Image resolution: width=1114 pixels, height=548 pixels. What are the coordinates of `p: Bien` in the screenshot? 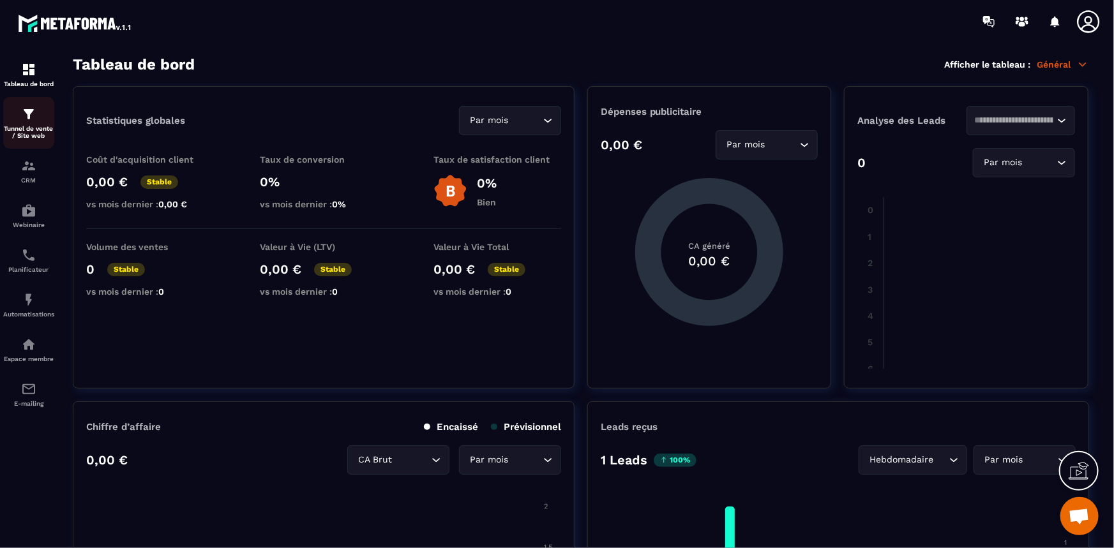 It's located at (486, 202).